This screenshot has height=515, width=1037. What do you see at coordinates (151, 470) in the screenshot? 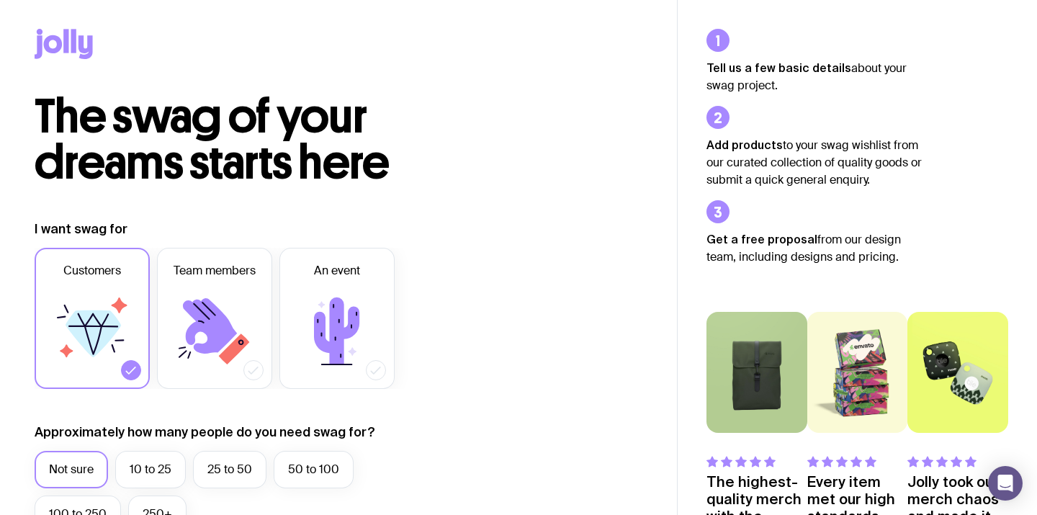
I see `label: 10 to 25` at bounding box center [151, 470].